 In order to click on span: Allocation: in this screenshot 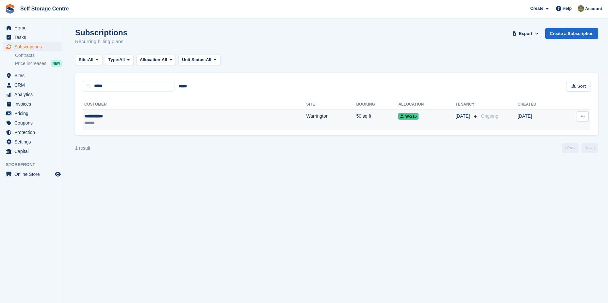, I will do `click(151, 60)`.